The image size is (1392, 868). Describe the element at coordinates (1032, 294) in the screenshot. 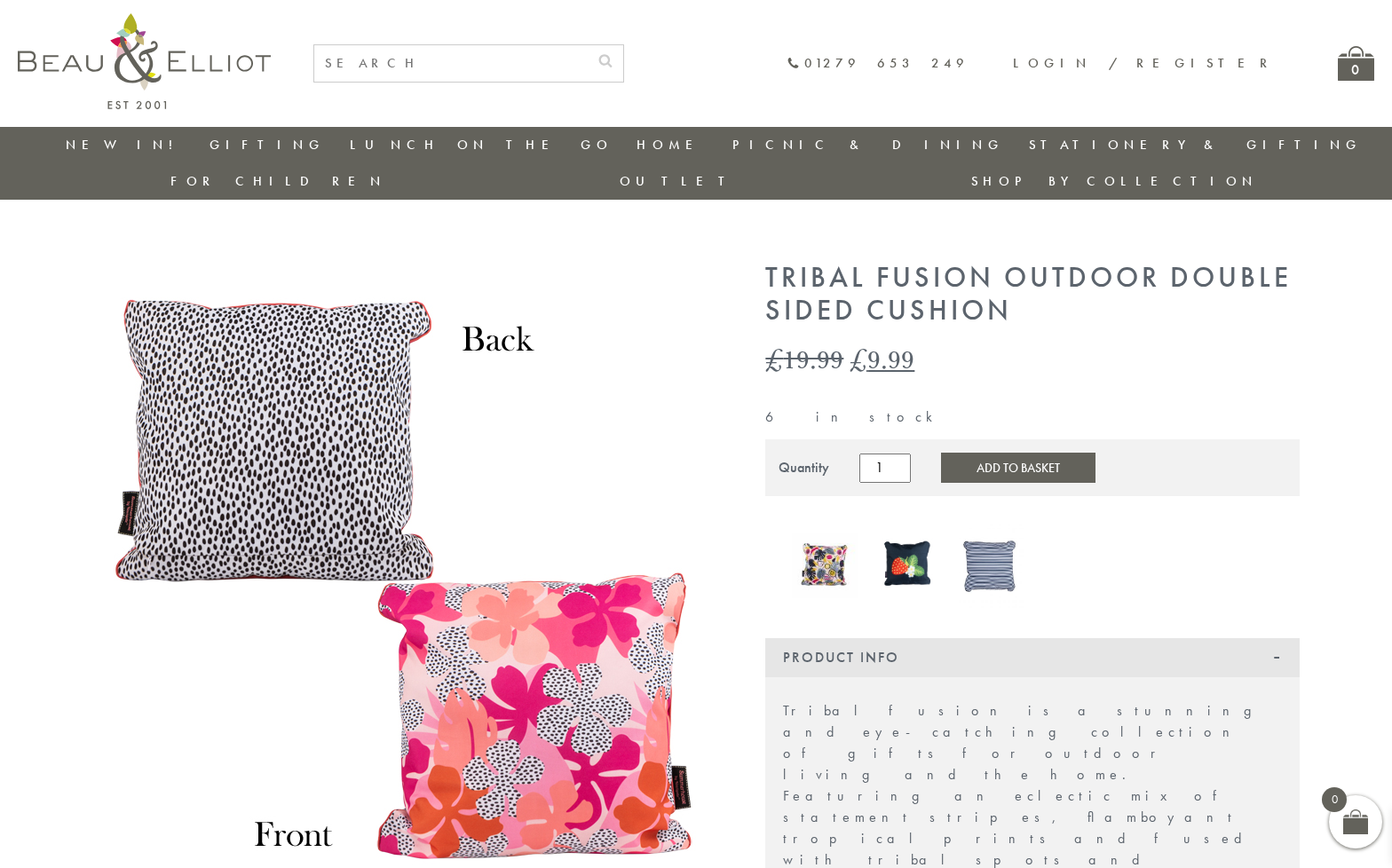

I see `h1: Tribal Fusion Outdoor Double Sided Cushion` at that location.